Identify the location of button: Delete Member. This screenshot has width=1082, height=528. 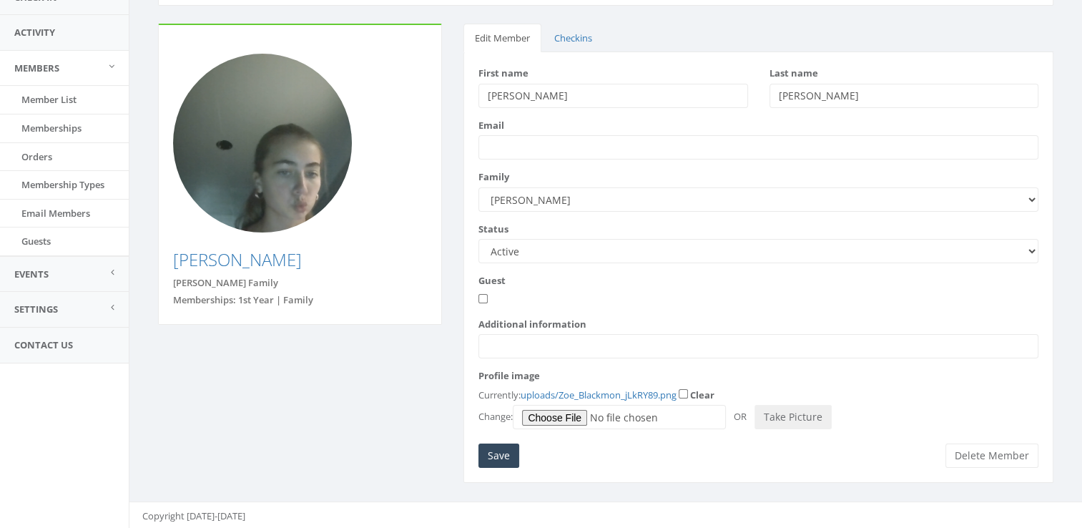
(992, 456).